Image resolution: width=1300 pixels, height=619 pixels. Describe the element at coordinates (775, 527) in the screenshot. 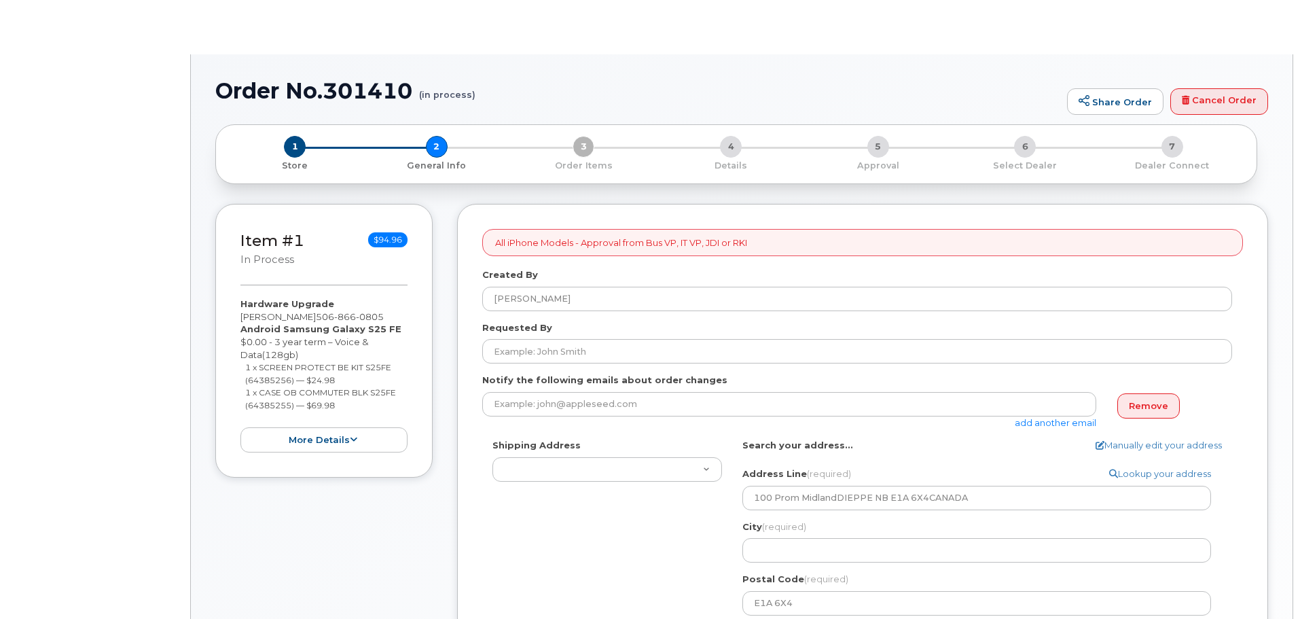

I see `label: City` at that location.